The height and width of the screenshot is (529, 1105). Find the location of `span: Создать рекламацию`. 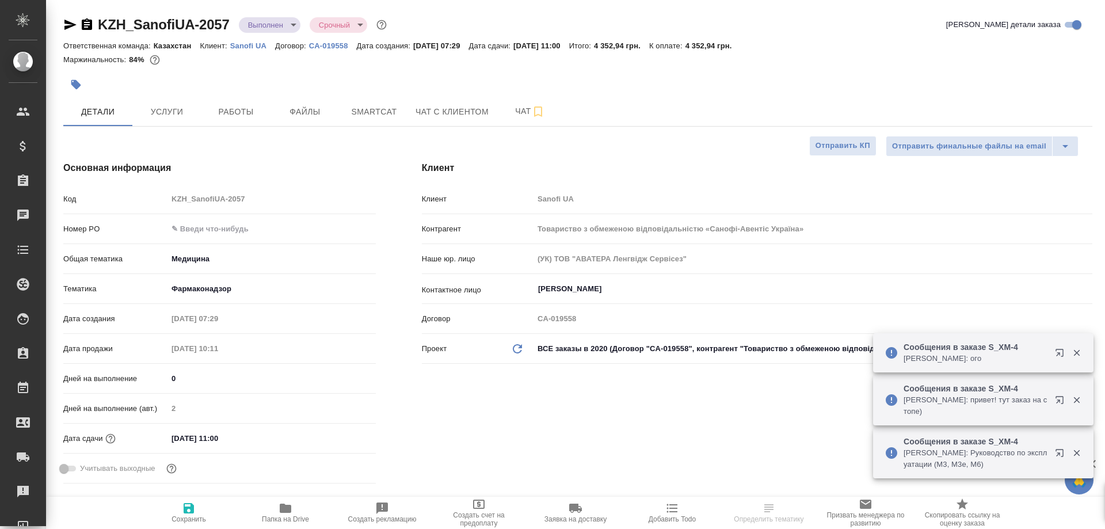

span: Создать рекламацию is located at coordinates (382, 519).